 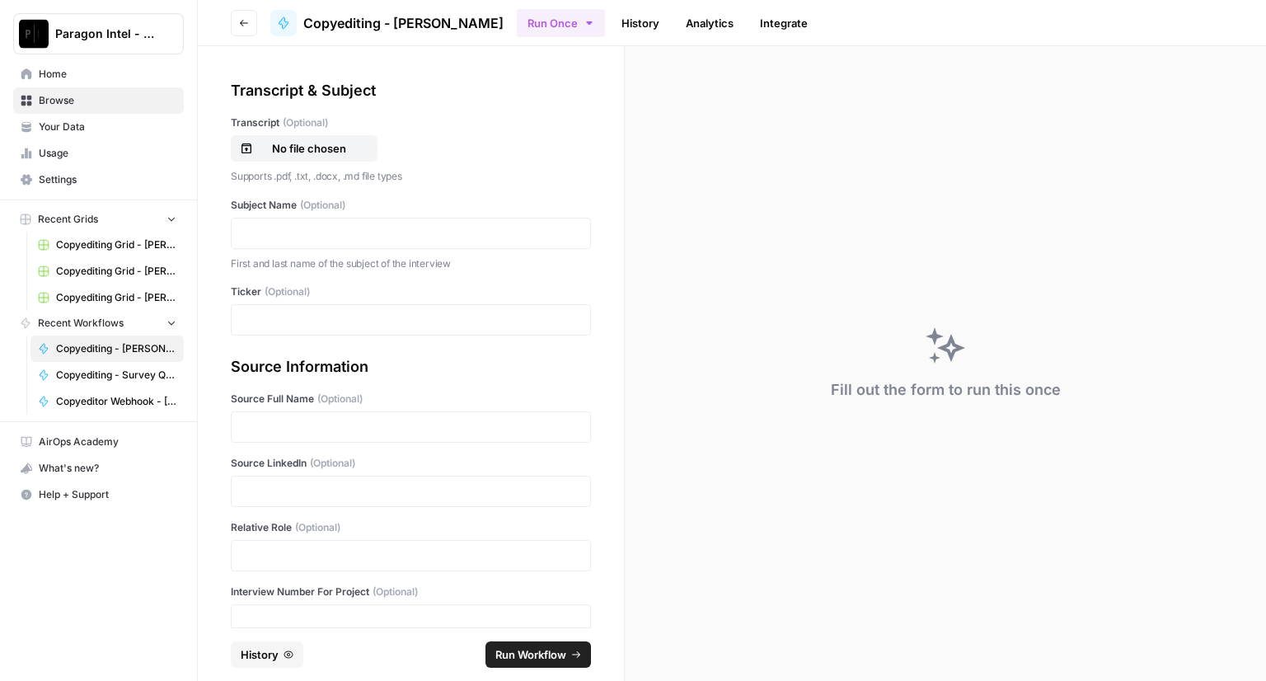 What do you see at coordinates (107, 127) in the screenshot?
I see `span: Your Data` at bounding box center [107, 127].